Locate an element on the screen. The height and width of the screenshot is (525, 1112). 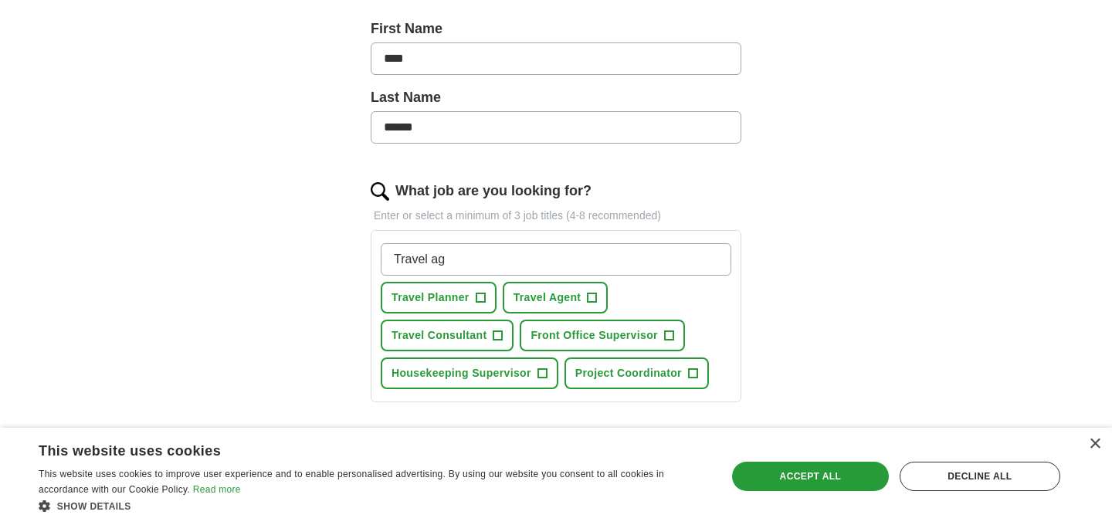
p: Enter or select a minimum of 3 job titles (4-8 recommended) is located at coordinates (556, 215).